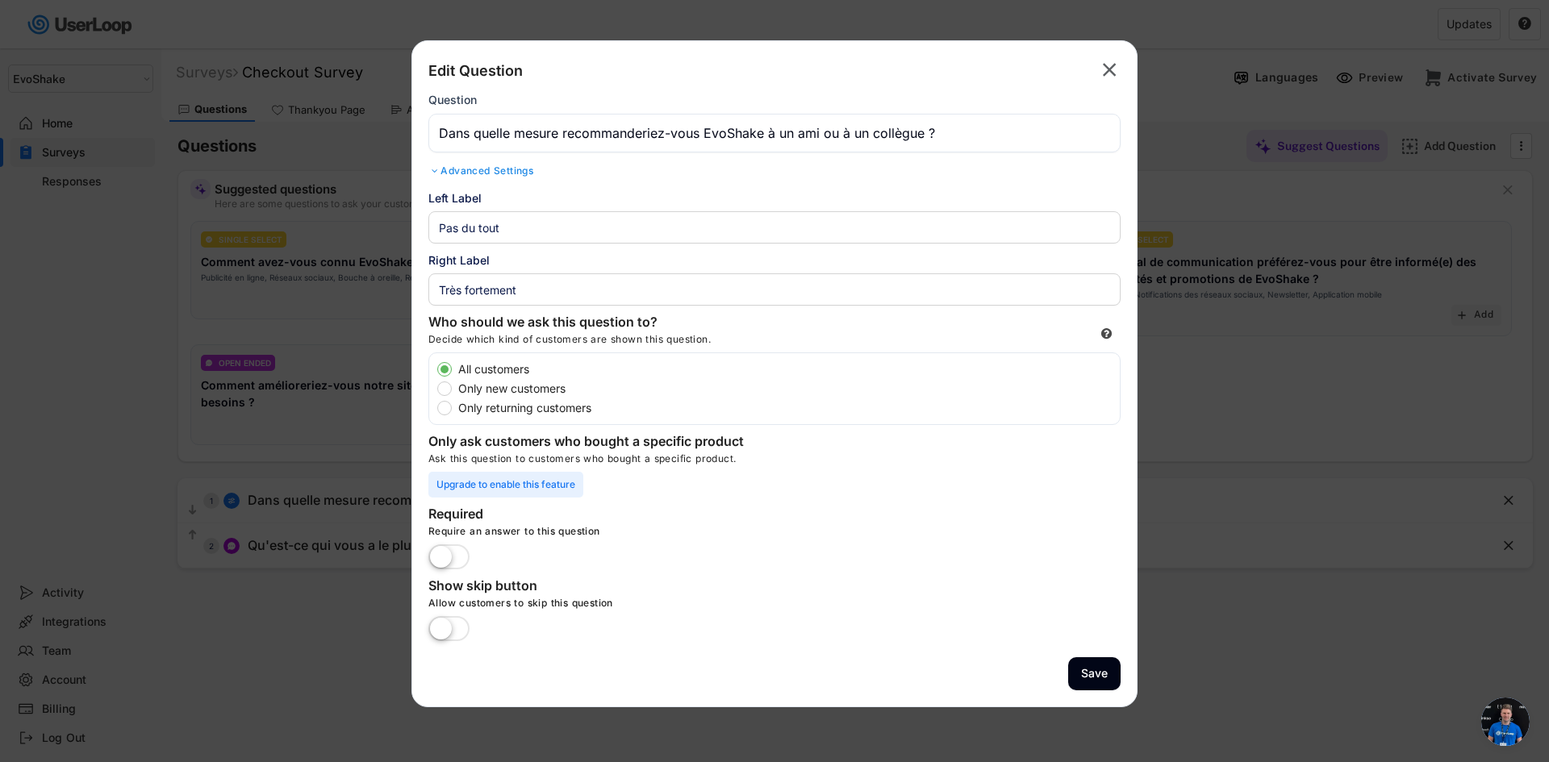 The width and height of the screenshot is (1549, 762). What do you see at coordinates (774, 462) in the screenshot?
I see `div: Ask this question to customers who bought a specific product.` at bounding box center [774, 462].